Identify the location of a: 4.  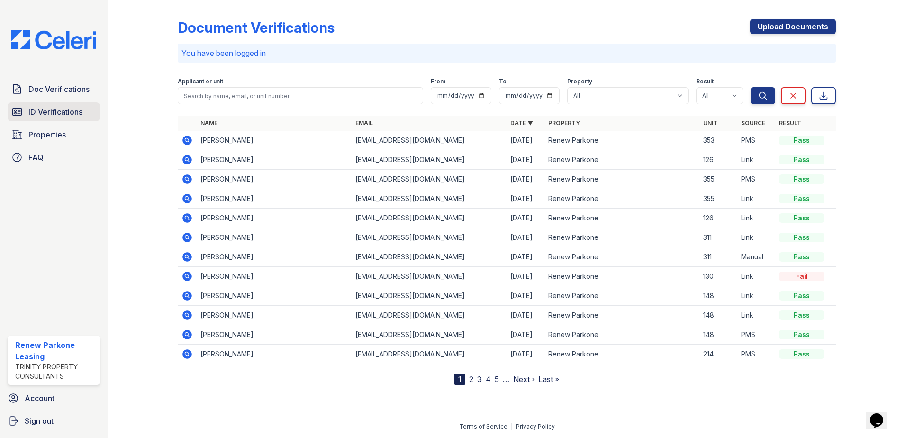
(488, 379).